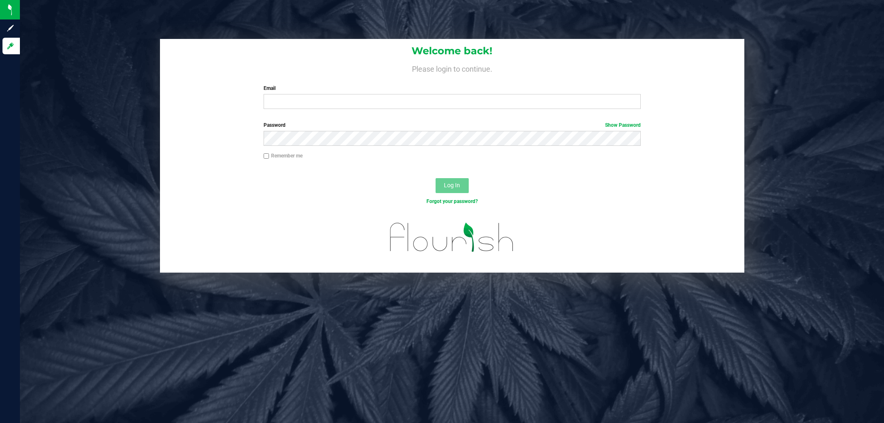 The image size is (884, 423). I want to click on a: Forgot your password?, so click(452, 201).